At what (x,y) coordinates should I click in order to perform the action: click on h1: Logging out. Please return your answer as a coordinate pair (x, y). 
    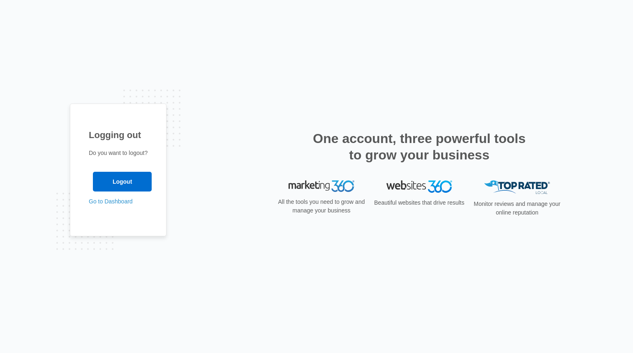
    Looking at the image, I should click on (118, 135).